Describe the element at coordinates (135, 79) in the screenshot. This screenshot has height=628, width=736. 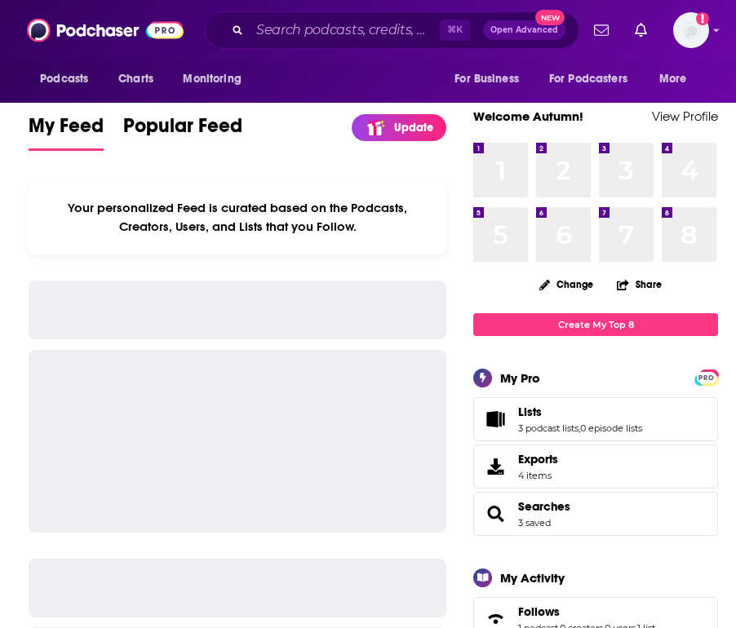
I see `span: Charts` at that location.